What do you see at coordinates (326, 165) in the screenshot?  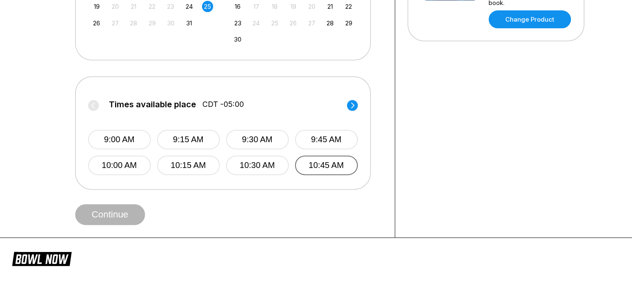 I see `button: 10:45 AM` at bounding box center [326, 165].